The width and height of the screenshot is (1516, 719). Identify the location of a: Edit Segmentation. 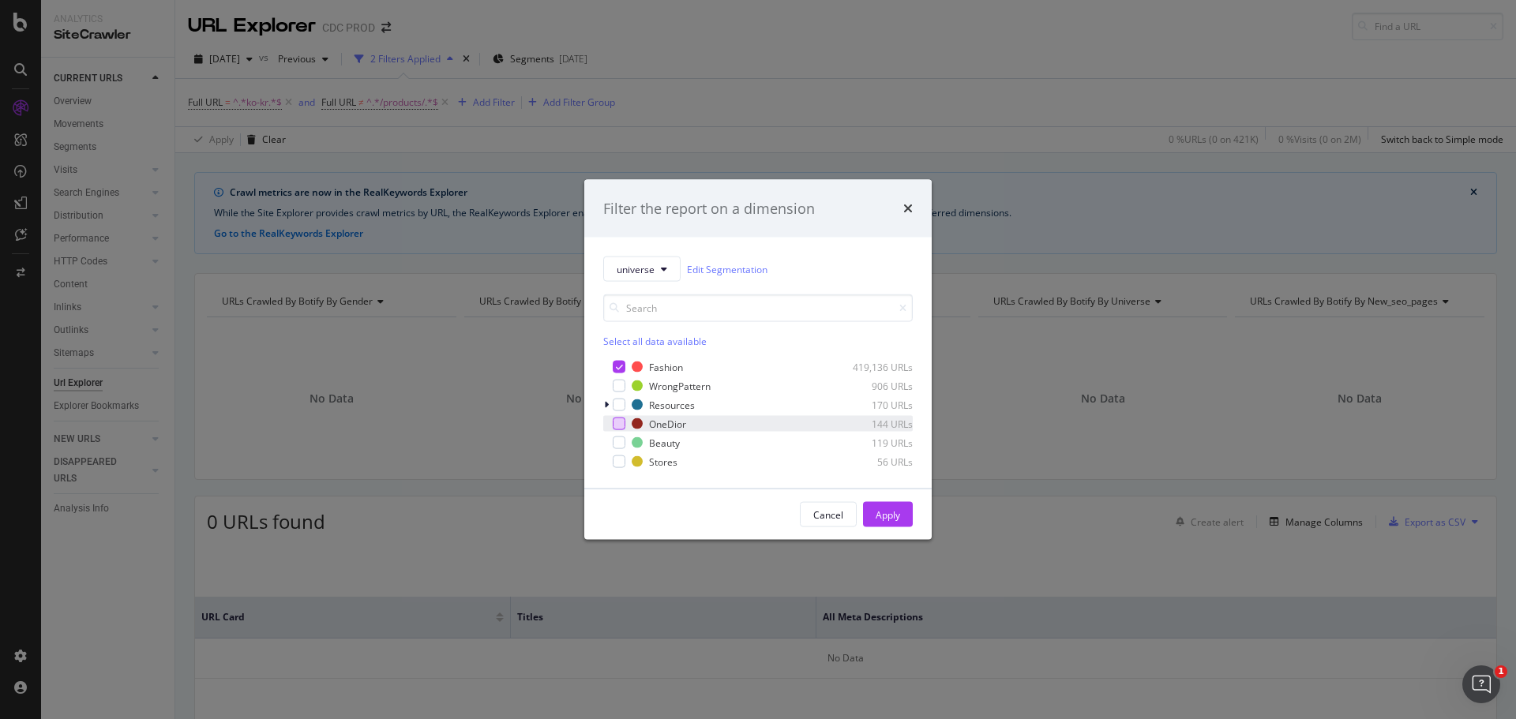
(727, 269).